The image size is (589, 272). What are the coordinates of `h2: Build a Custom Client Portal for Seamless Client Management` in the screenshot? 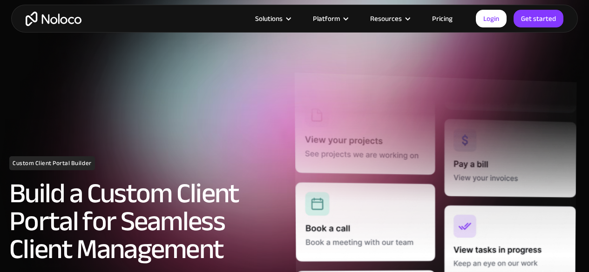 It's located at (149, 222).